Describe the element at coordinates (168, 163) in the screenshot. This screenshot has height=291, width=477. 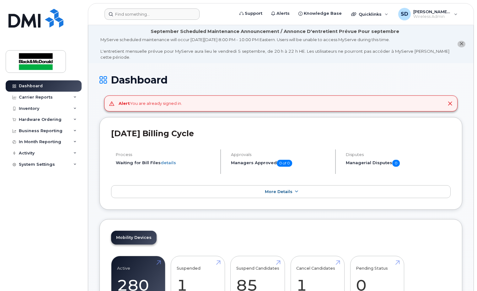
I see `a: details` at that location.